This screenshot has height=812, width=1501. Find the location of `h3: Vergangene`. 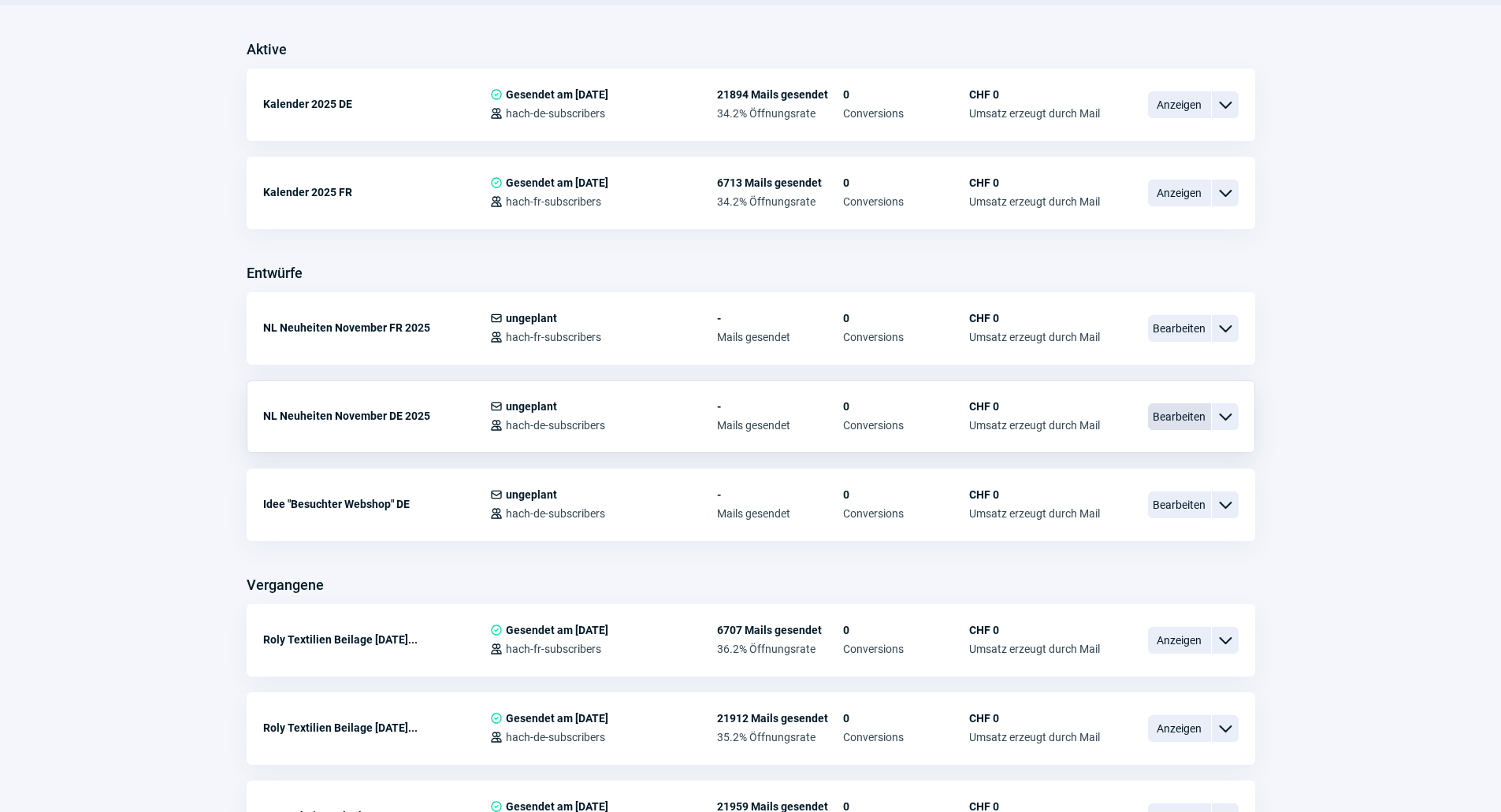

h3: Vergangene is located at coordinates (285, 585).